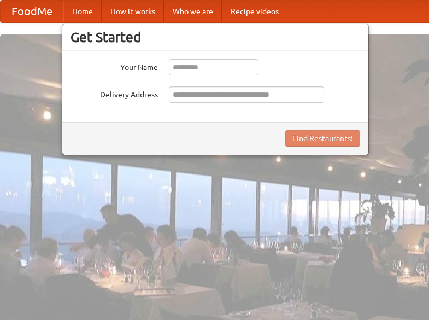 This screenshot has width=429, height=320. Describe the element at coordinates (32, 11) in the screenshot. I see `a: FoodMe` at that location.